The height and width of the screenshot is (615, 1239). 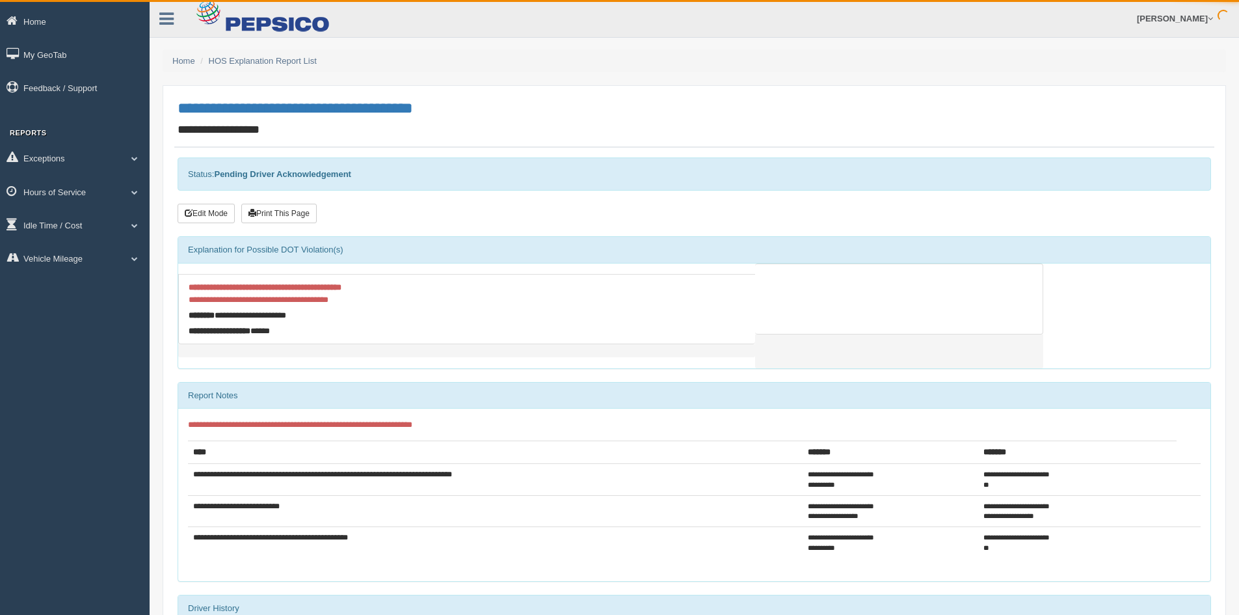 What do you see at coordinates (183, 60) in the screenshot?
I see `a: Home` at bounding box center [183, 60].